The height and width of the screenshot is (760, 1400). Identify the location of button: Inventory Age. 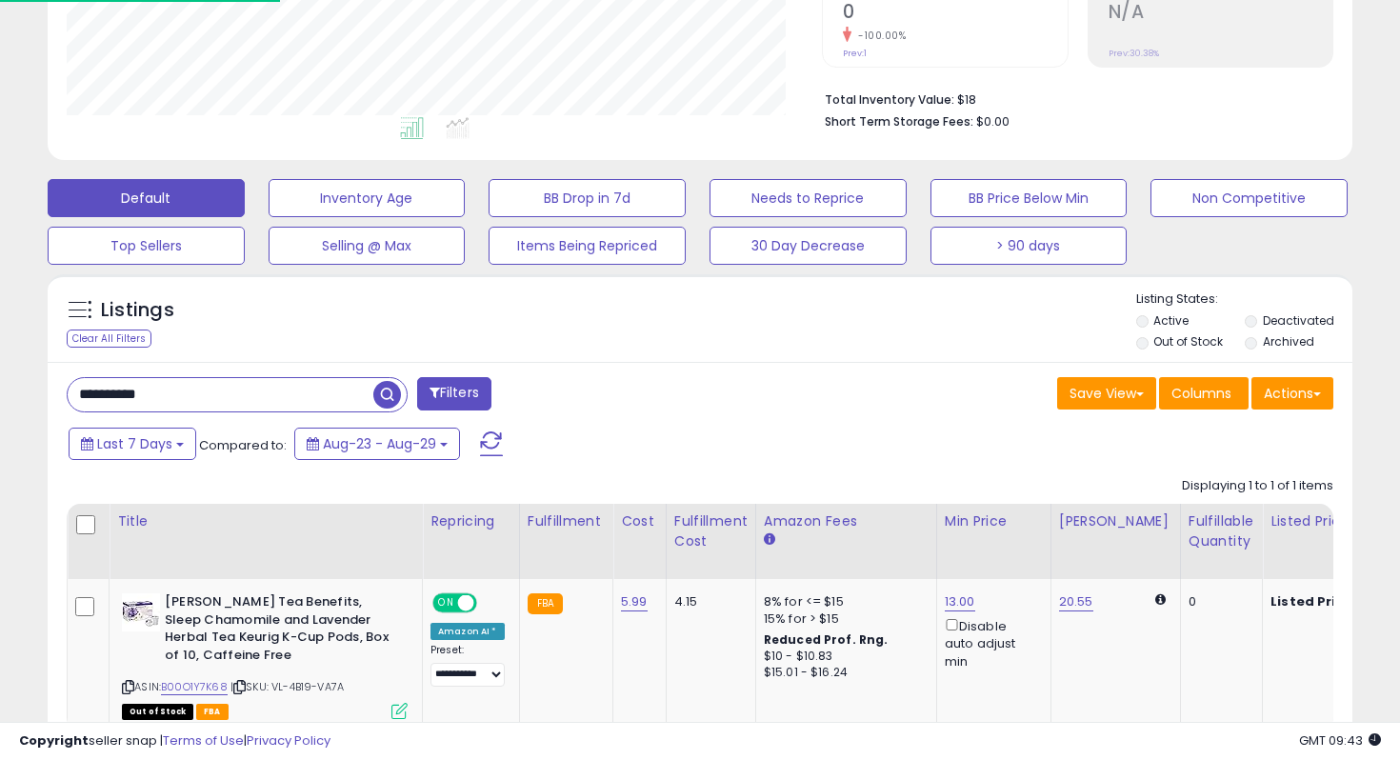
(367, 198).